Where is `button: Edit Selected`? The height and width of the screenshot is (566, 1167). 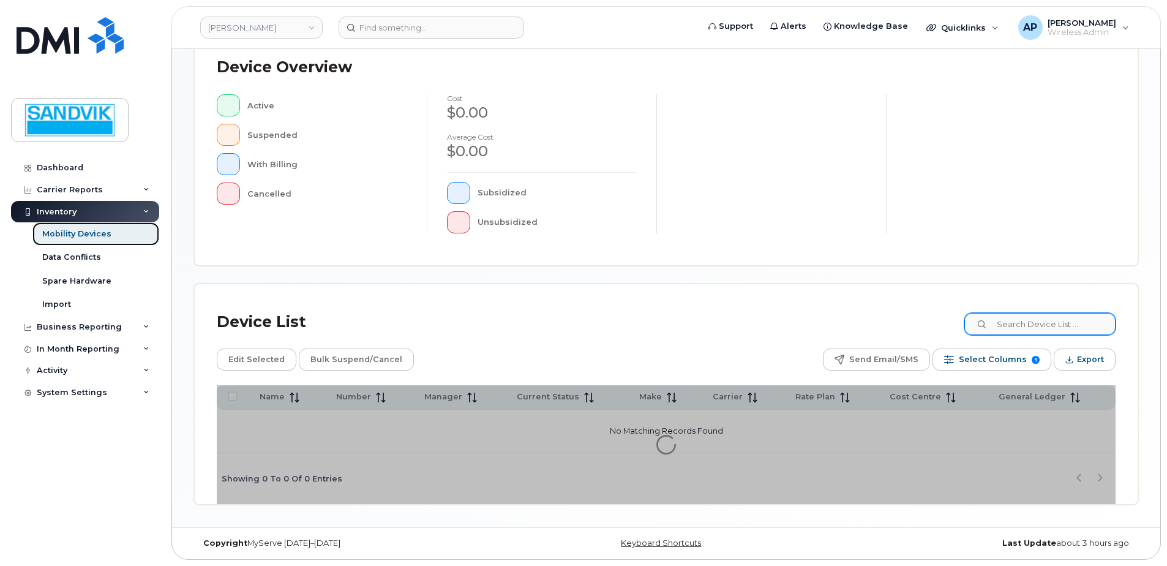 button: Edit Selected is located at coordinates (257, 360).